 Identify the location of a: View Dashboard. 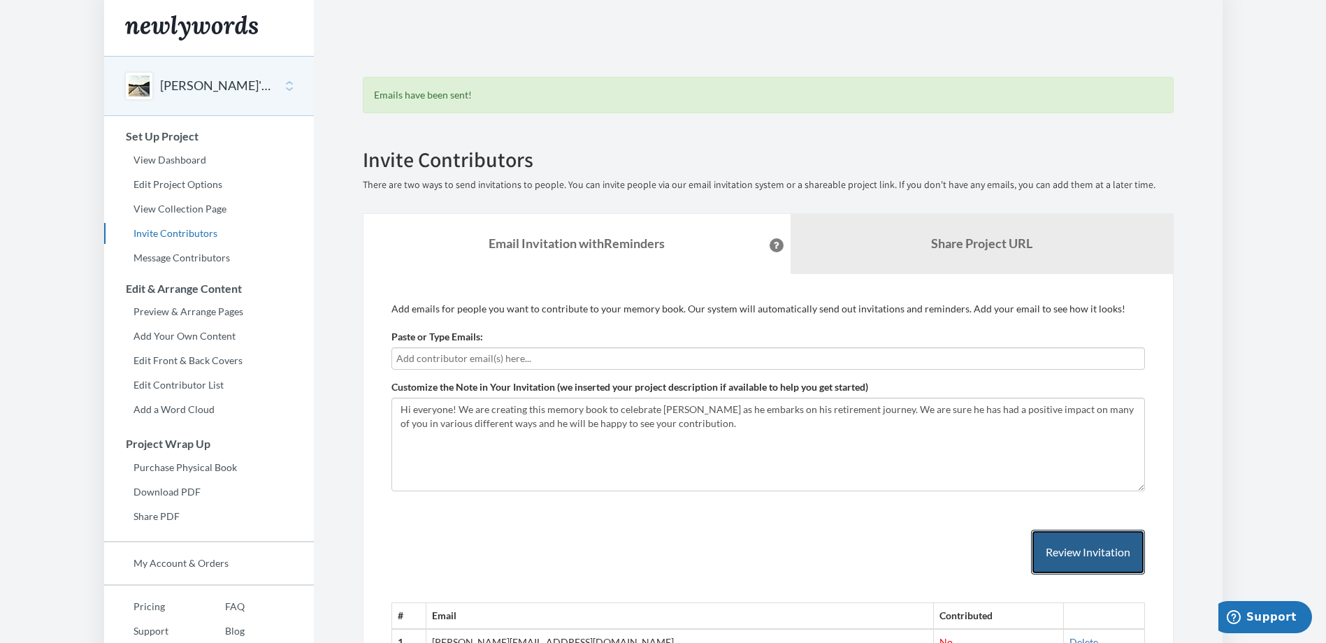
(209, 160).